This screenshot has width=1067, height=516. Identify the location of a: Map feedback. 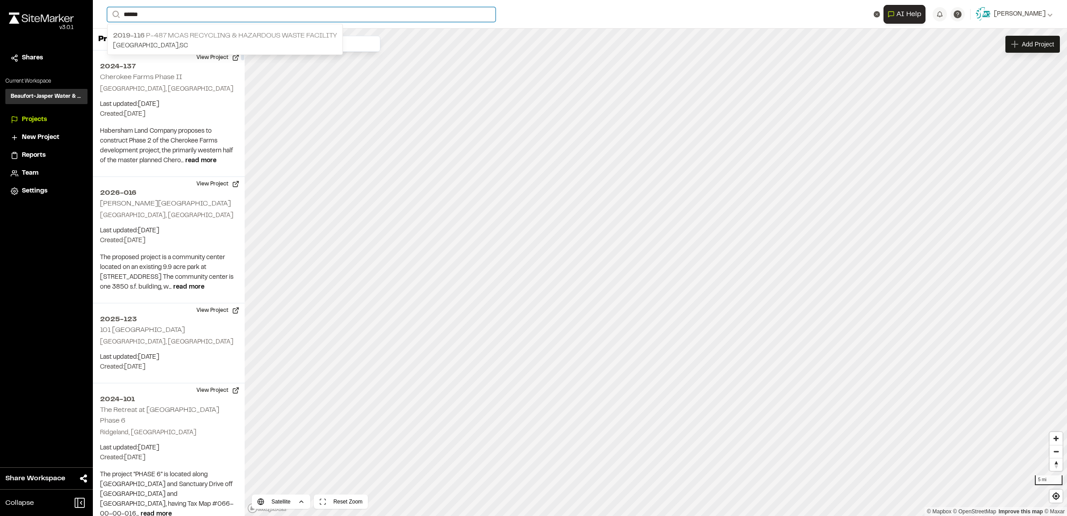
(1021, 511).